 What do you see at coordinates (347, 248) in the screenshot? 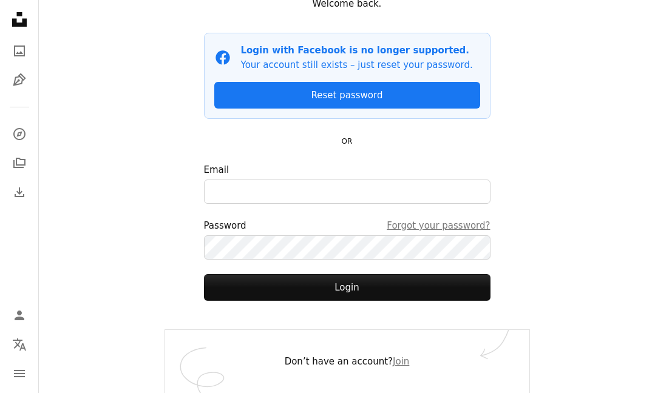
I see `input: PasswordForgot your password?` at bounding box center [347, 248].